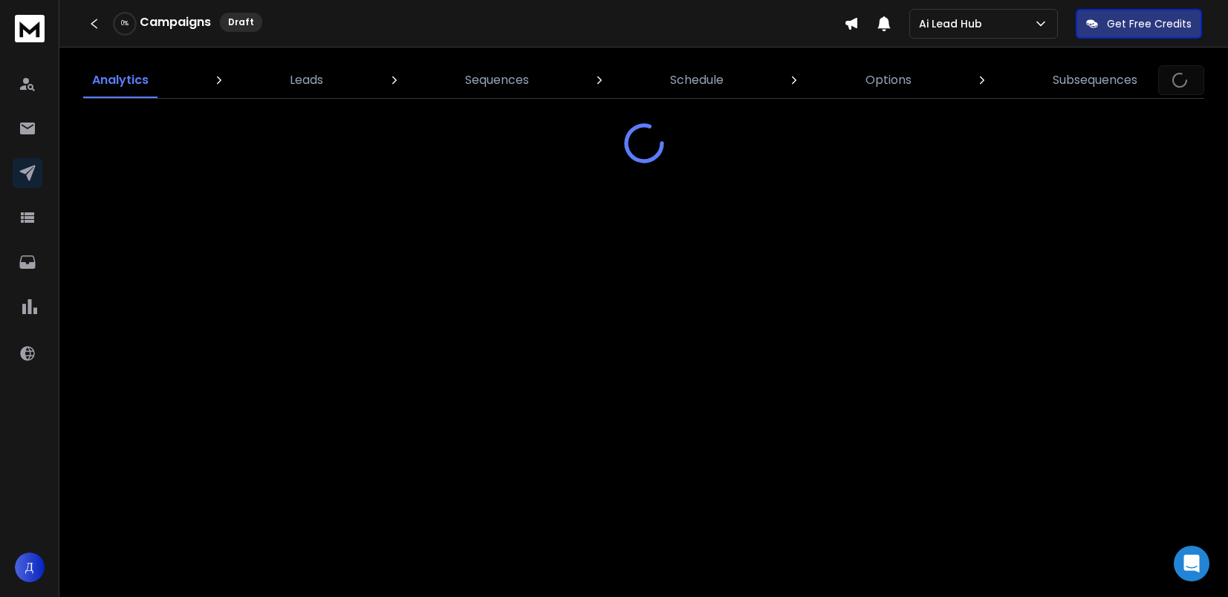 This screenshot has width=1228, height=597. What do you see at coordinates (1095, 80) in the screenshot?
I see `p: Subsequences` at bounding box center [1095, 80].